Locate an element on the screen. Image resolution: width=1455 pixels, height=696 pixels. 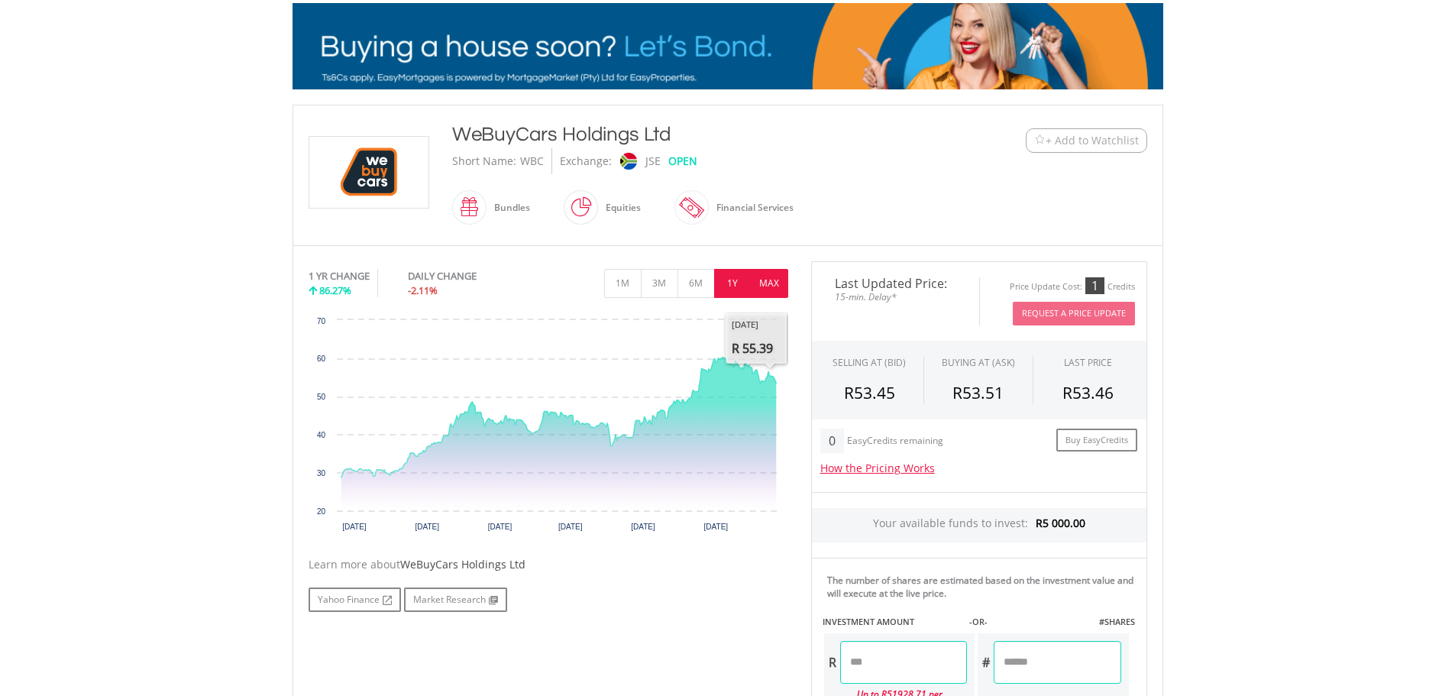
div: SELLING AT (BID) is located at coordinates (869, 362).